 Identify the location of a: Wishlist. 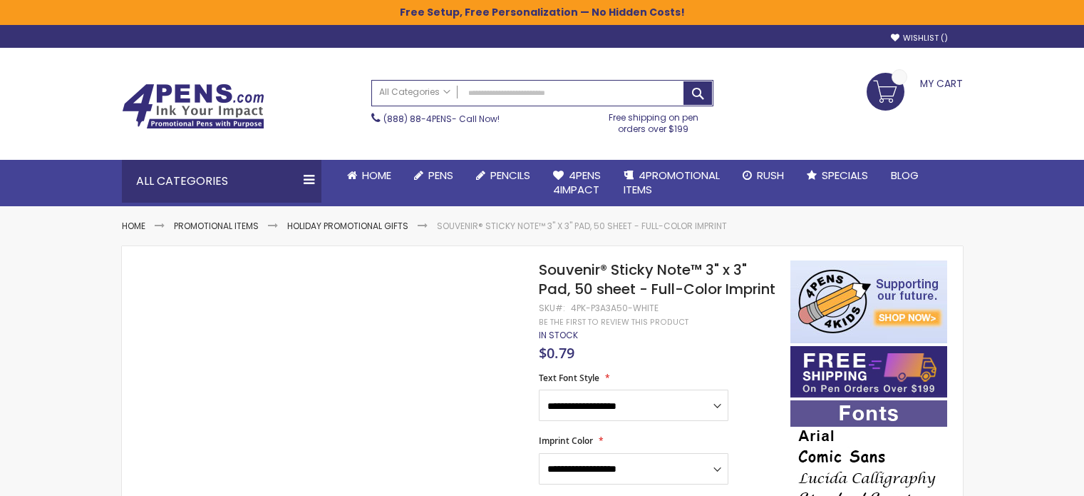
(920, 38).